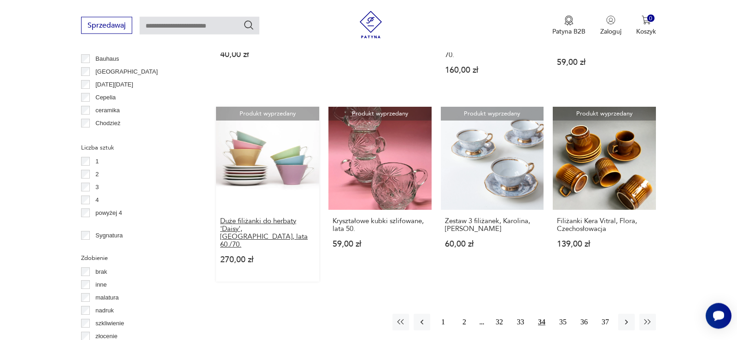 The width and height of the screenshot is (737, 340). What do you see at coordinates (584, 323) in the screenshot?
I see `button: 36` at bounding box center [584, 323].